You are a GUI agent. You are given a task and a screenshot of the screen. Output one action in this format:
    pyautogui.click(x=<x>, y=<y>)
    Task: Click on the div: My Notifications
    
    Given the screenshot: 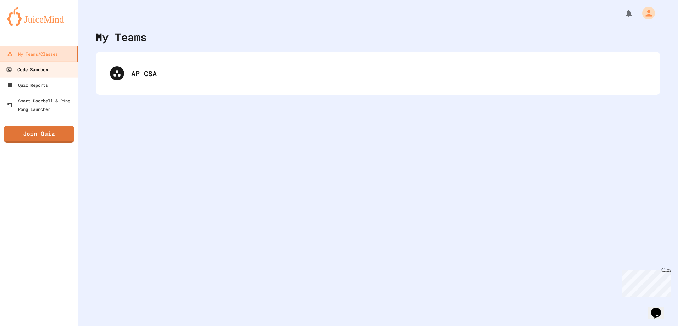 What is the action you would take?
    pyautogui.click(x=623, y=13)
    